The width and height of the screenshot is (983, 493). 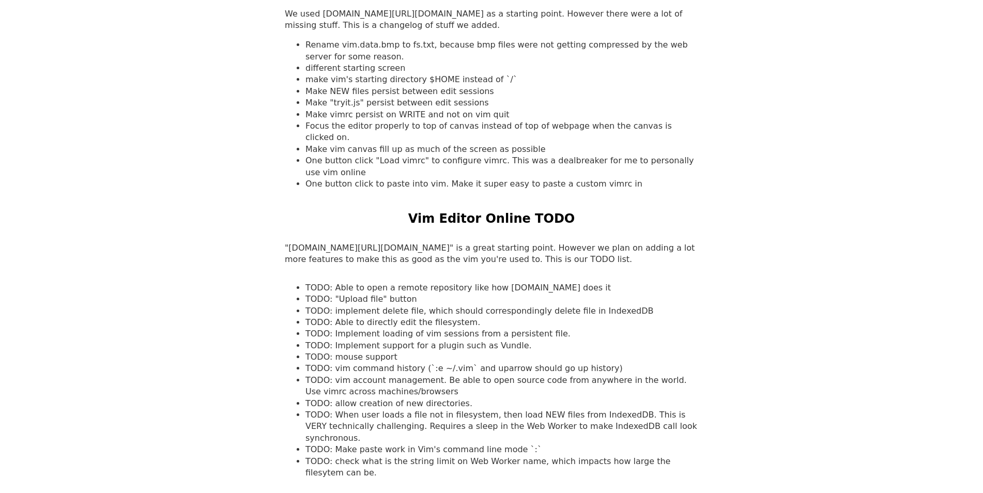 What do you see at coordinates (502, 299) in the screenshot?
I see `li: TODO: "Upload file" button` at bounding box center [502, 299].